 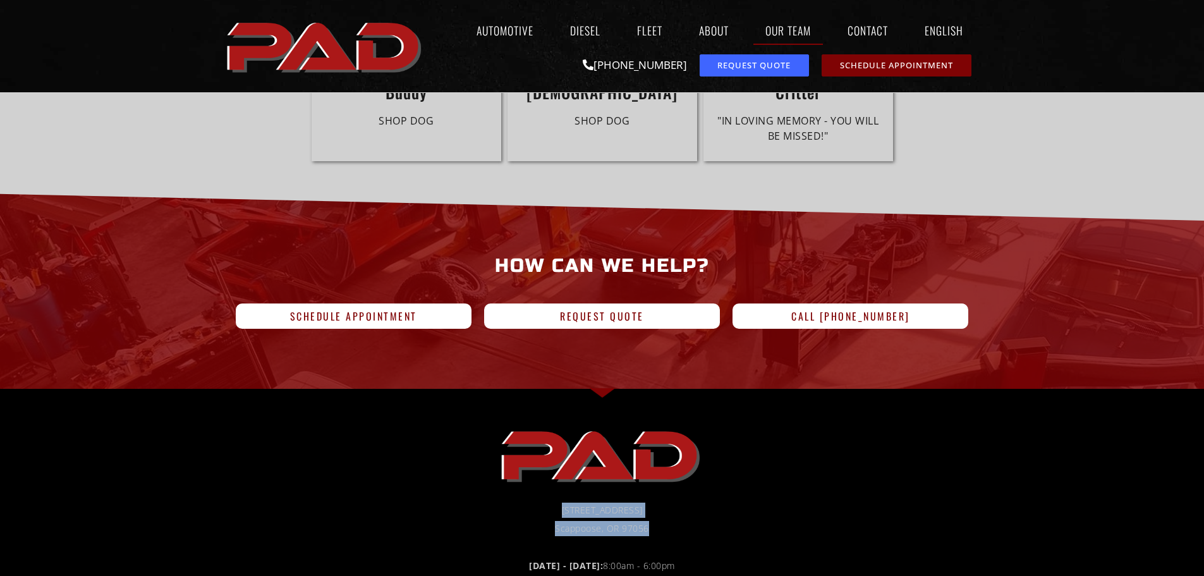 I want to click on span: Scappoose, OR 97056, so click(x=601, y=528).